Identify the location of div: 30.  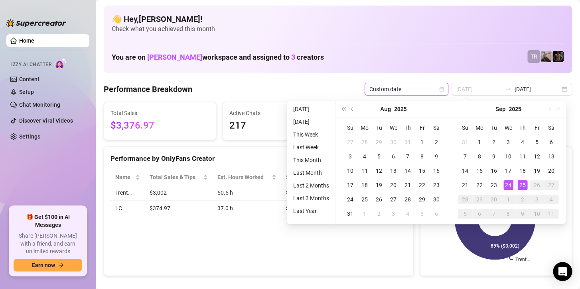
(494, 200).